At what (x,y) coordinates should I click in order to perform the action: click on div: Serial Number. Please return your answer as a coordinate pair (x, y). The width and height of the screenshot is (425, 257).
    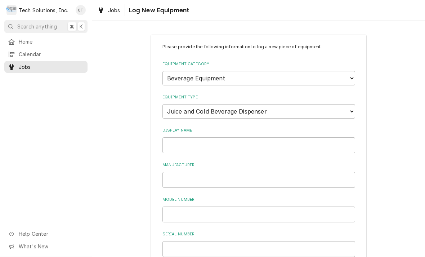
    Looking at the image, I should click on (258, 244).